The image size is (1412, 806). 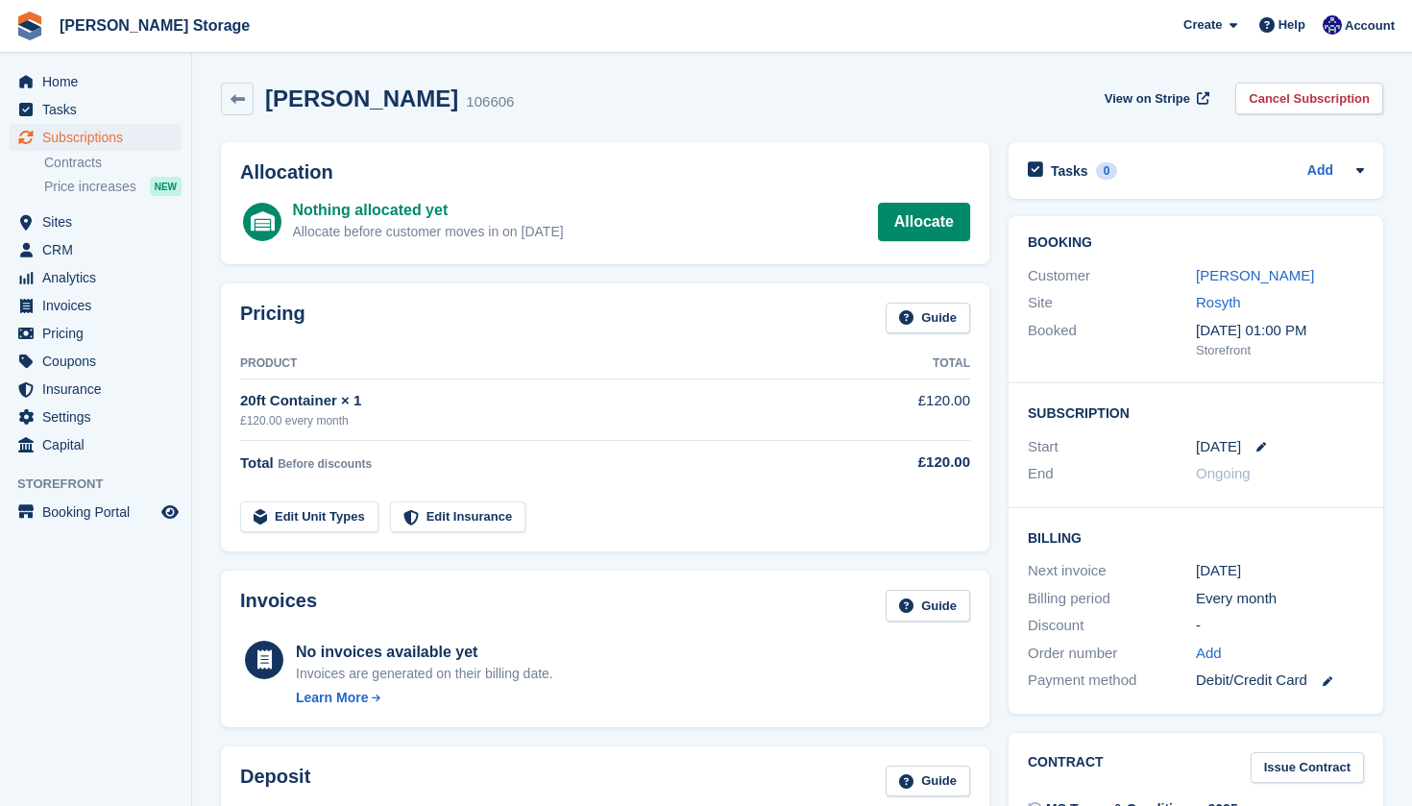 I want to click on a: View on Stripe, so click(x=1155, y=98).